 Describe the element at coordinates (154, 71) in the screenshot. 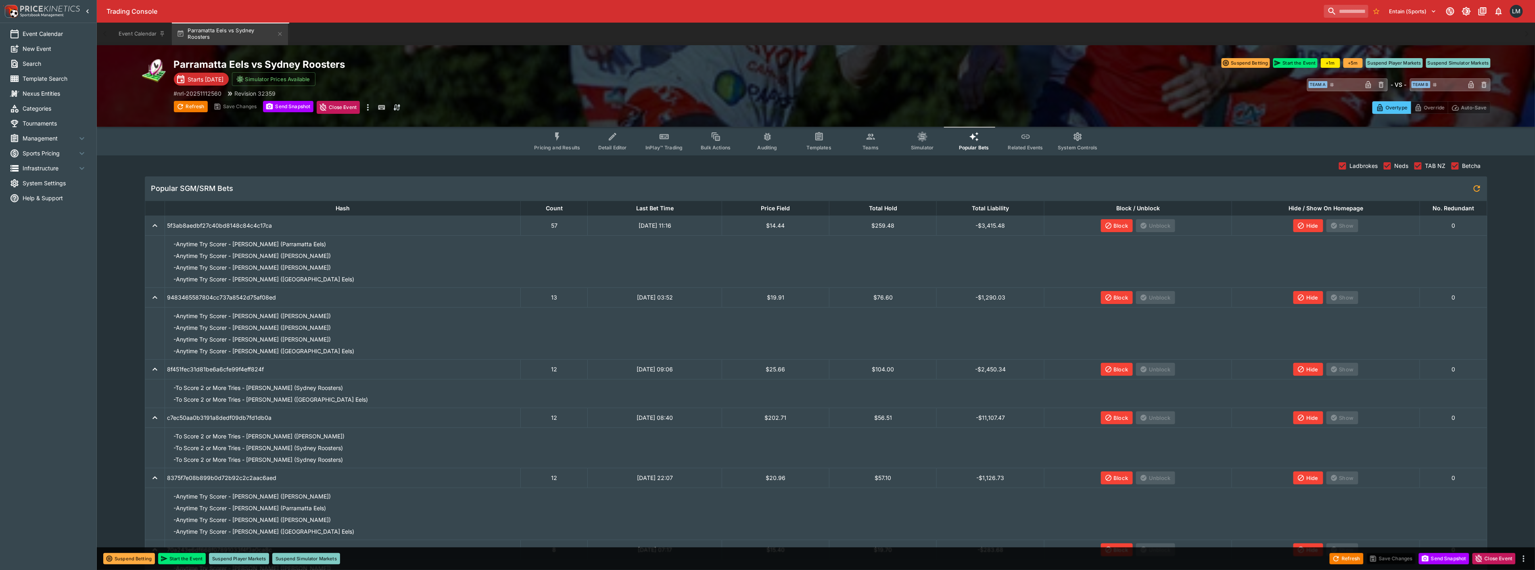

I see `img: rugby_league.png` at that location.